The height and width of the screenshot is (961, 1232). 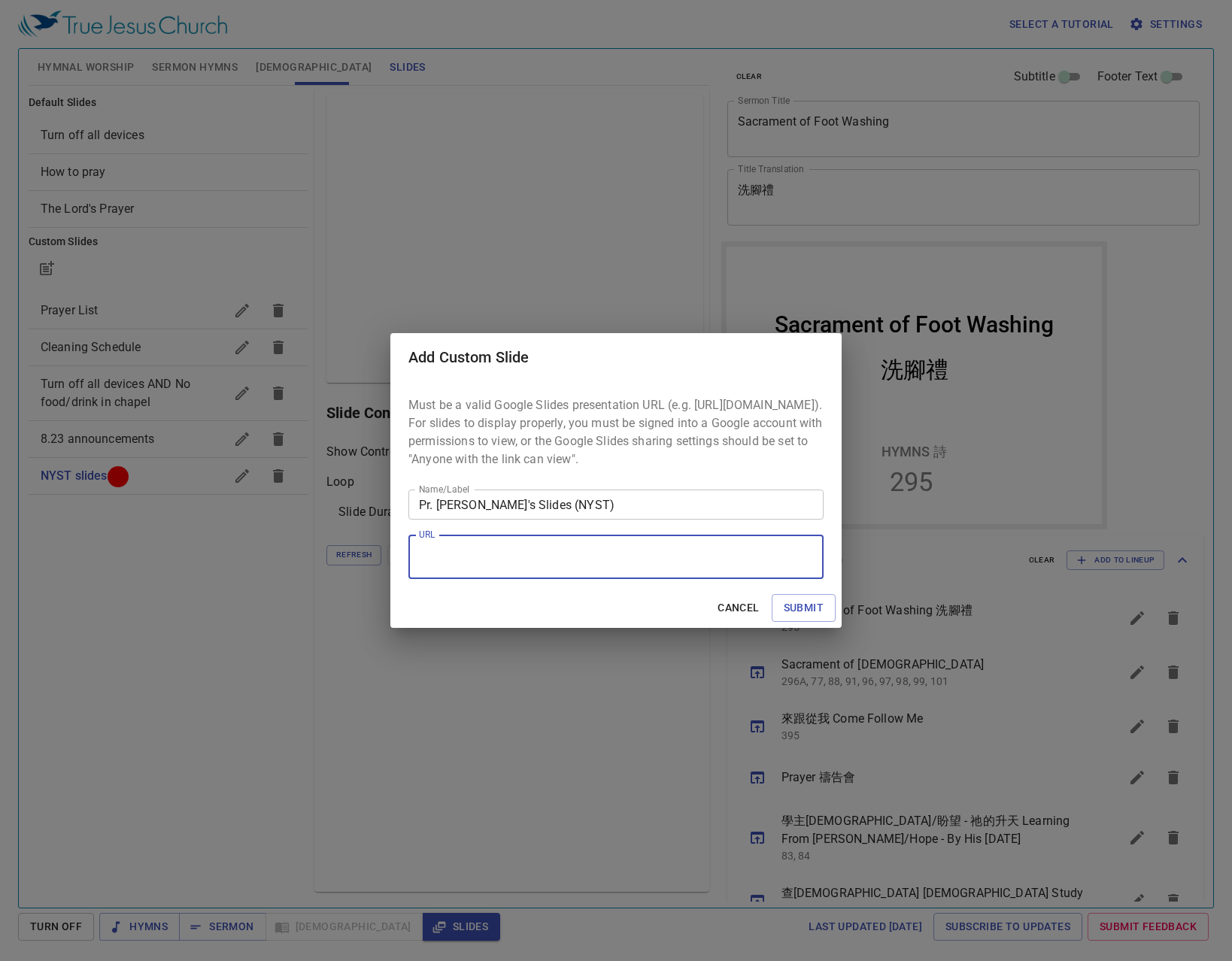 What do you see at coordinates (803, 607) in the screenshot?
I see `span: Submit` at bounding box center [803, 607].